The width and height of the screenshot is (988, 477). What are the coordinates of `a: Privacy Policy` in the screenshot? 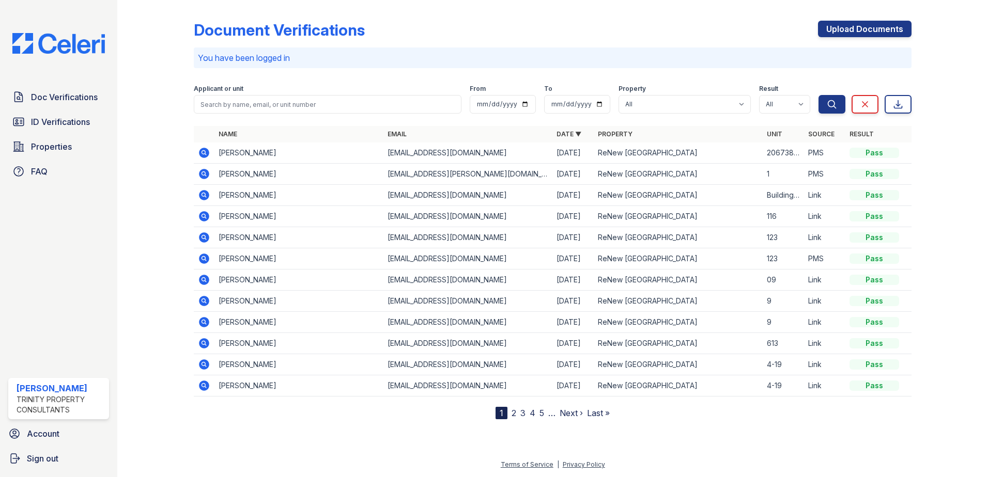 It's located at (584, 465).